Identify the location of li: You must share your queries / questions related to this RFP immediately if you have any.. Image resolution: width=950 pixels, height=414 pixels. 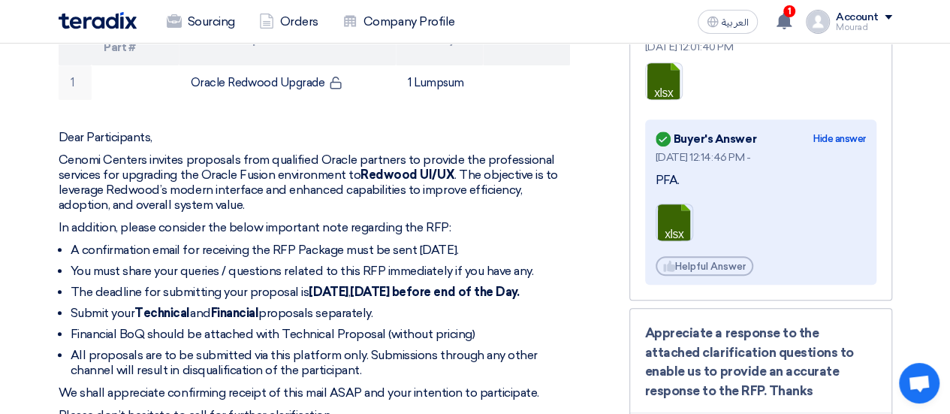
(320, 271).